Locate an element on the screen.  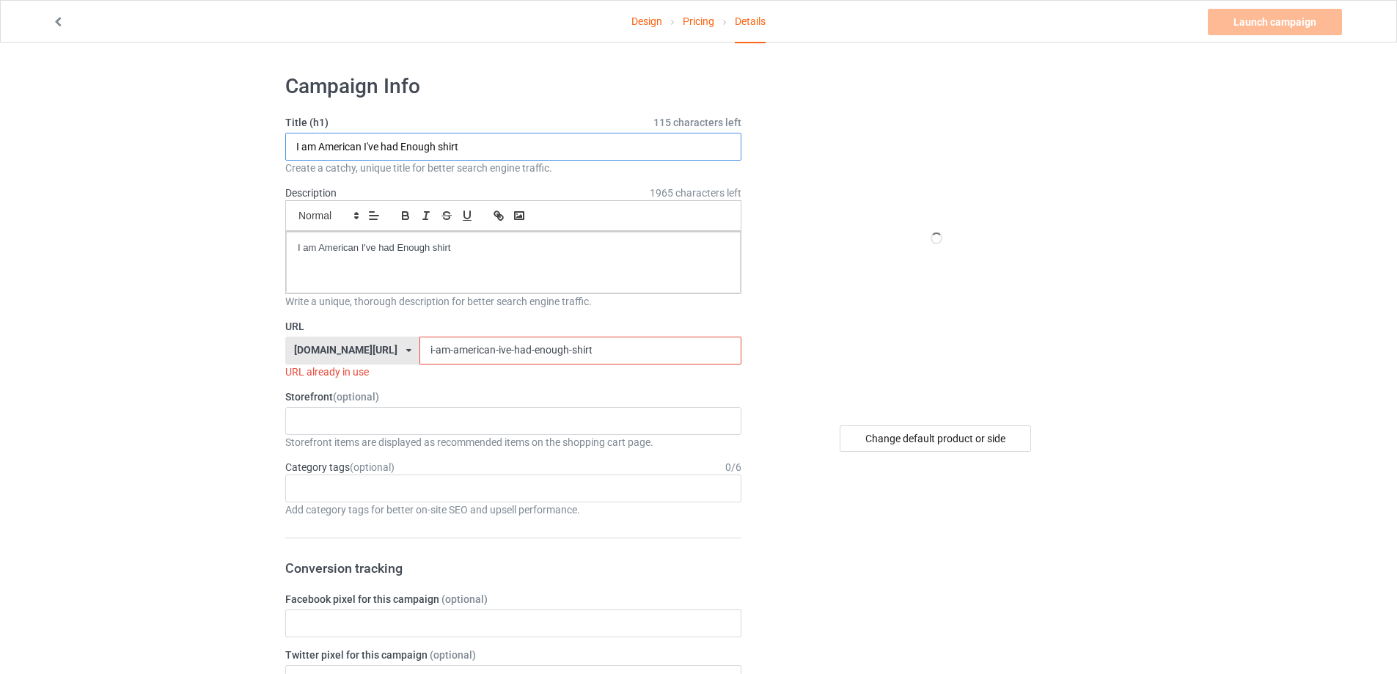
a: Pricing is located at coordinates (698, 21).